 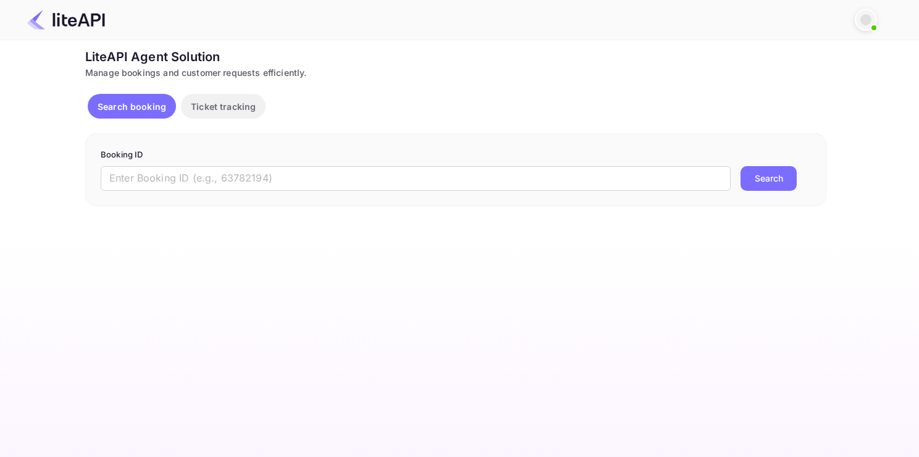 I want to click on p: Search booking, so click(x=132, y=106).